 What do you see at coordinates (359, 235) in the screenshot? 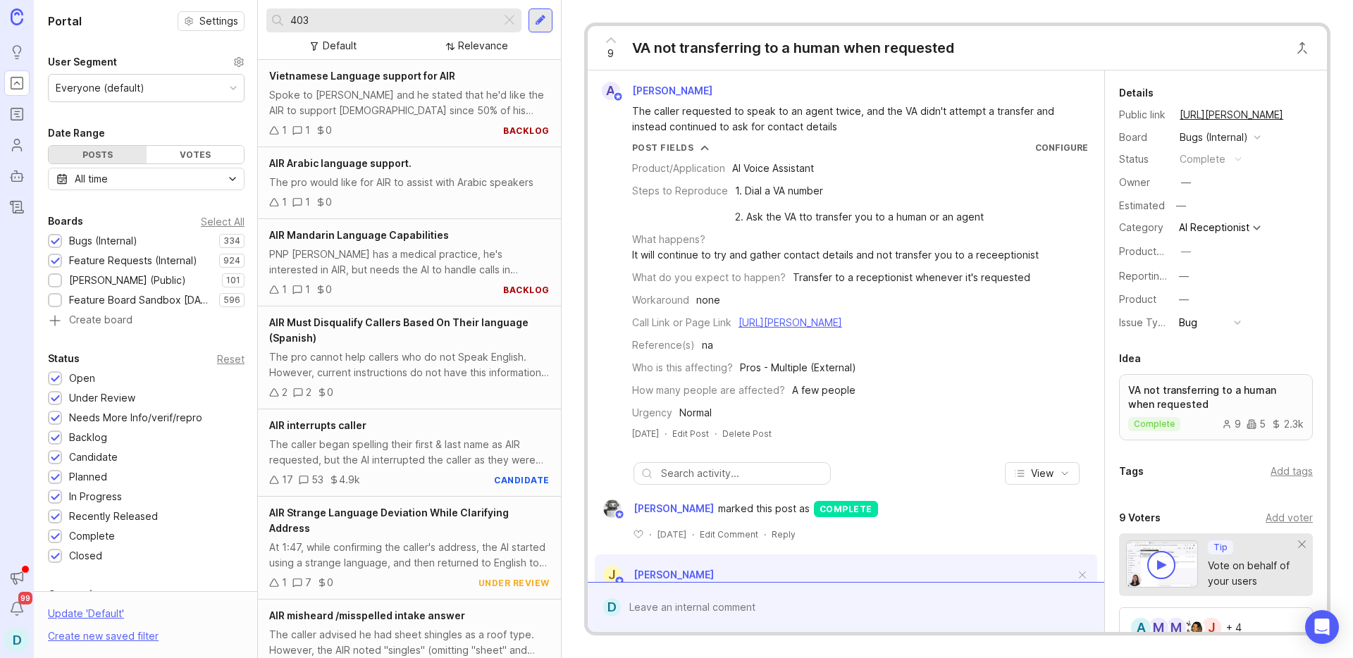
I see `span: AIR Mandarin Language Capabilities` at bounding box center [359, 235].